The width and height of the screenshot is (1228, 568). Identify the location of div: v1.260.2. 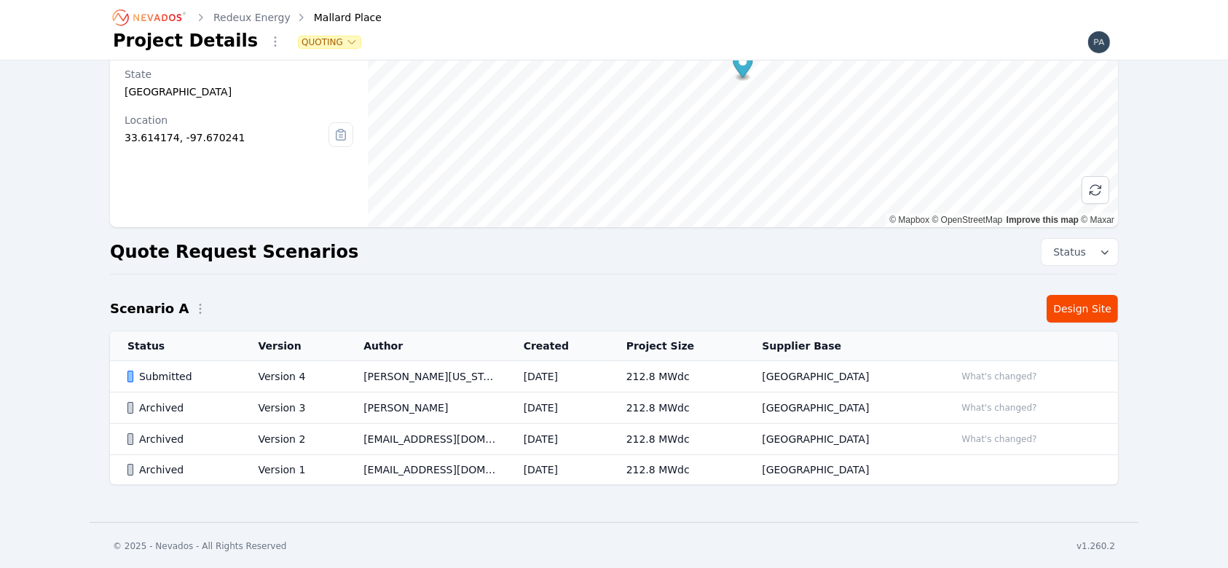
(1095, 546).